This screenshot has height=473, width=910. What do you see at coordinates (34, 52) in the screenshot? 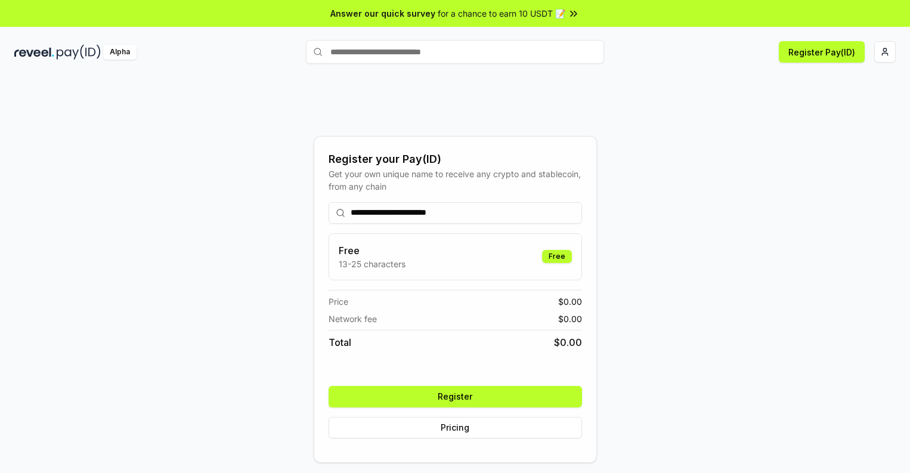
I see `img: reveel_dark` at bounding box center [34, 52].